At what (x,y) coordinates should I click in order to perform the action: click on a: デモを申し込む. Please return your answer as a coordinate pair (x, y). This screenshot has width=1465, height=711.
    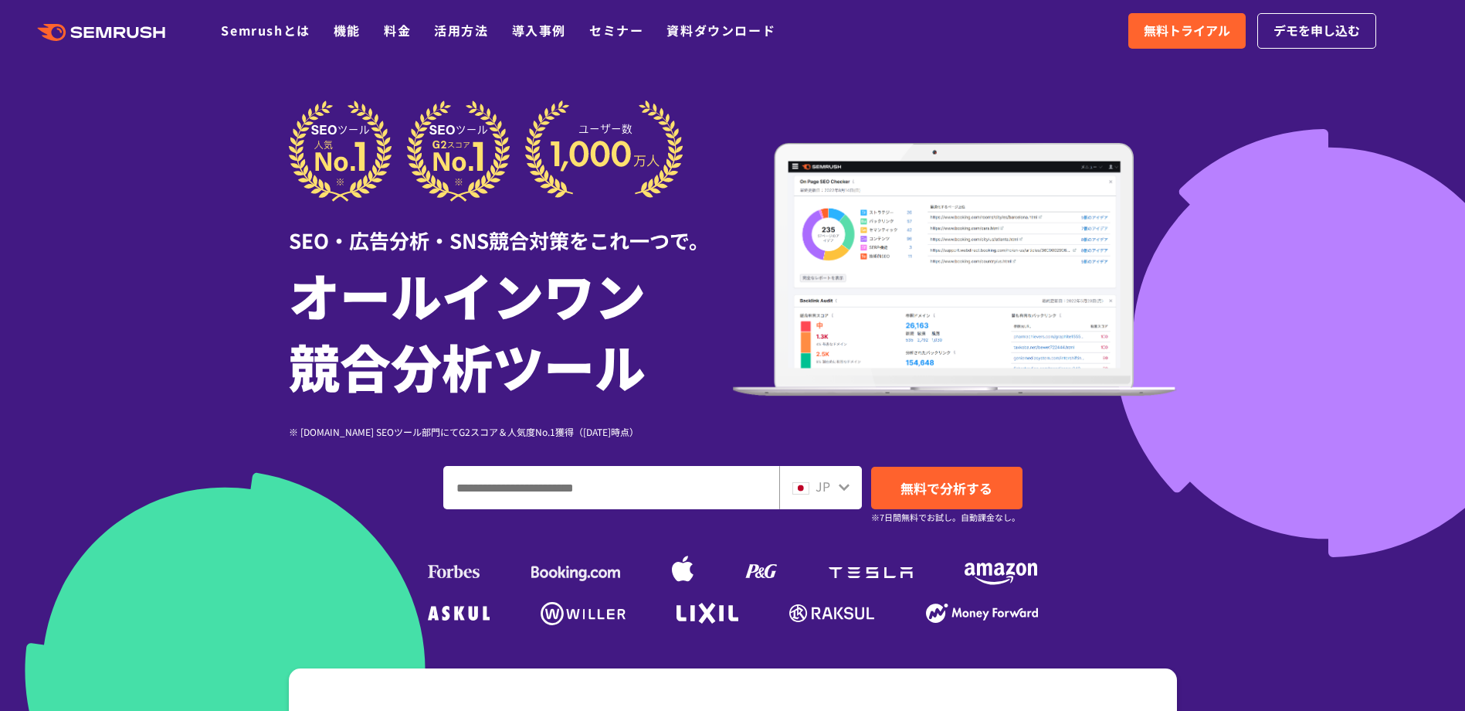
    Looking at the image, I should click on (1317, 31).